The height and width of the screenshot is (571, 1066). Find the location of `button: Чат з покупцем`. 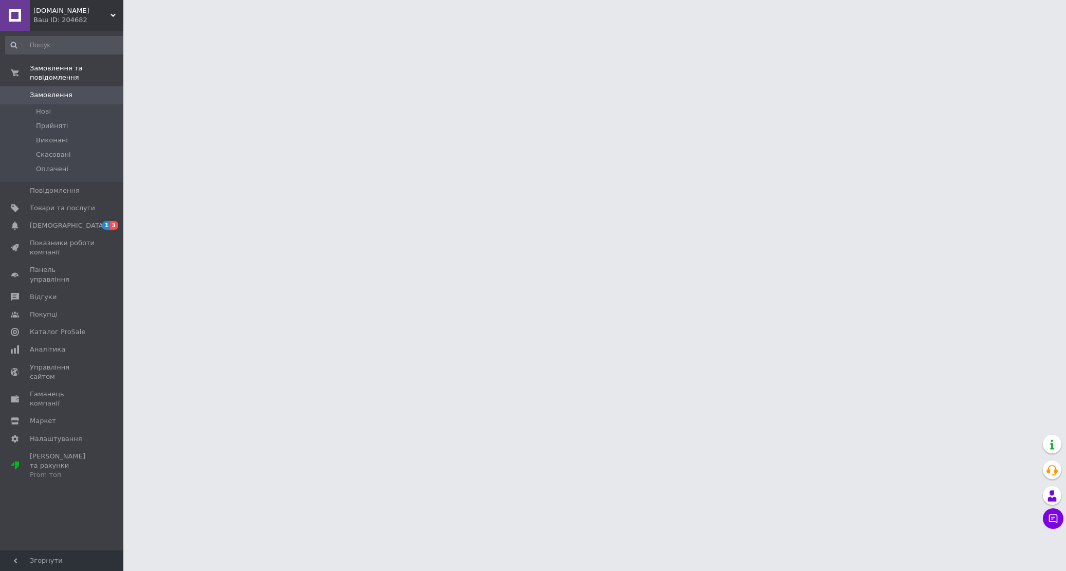

button: Чат з покупцем is located at coordinates (1053, 519).